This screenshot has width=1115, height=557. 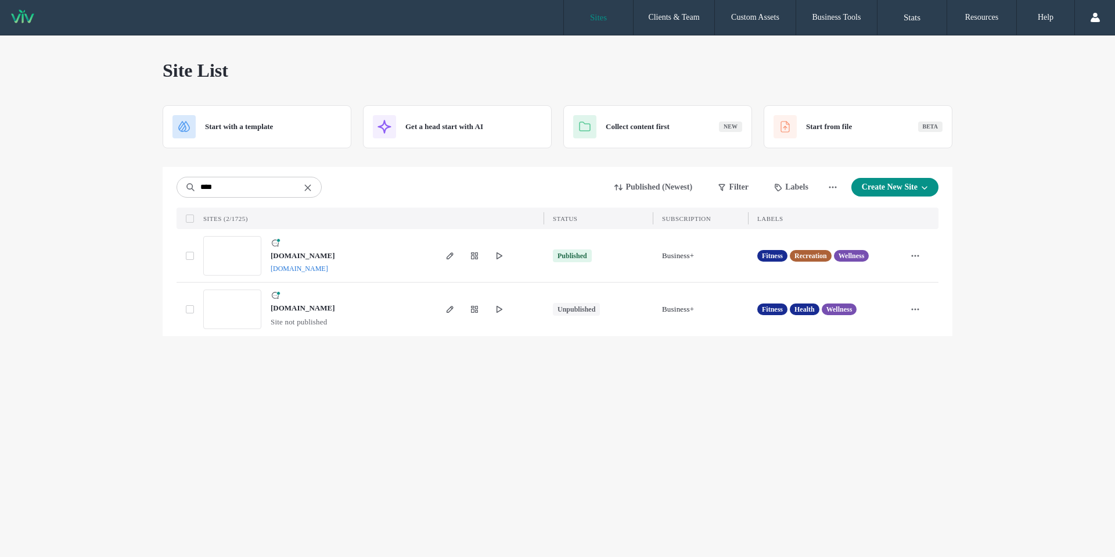 What do you see at coordinates (444, 127) in the screenshot?
I see `span: Get a head start with AI` at bounding box center [444, 127].